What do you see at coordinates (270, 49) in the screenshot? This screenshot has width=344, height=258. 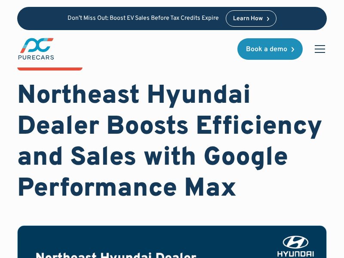 I see `a: Book a demo` at bounding box center [270, 49].